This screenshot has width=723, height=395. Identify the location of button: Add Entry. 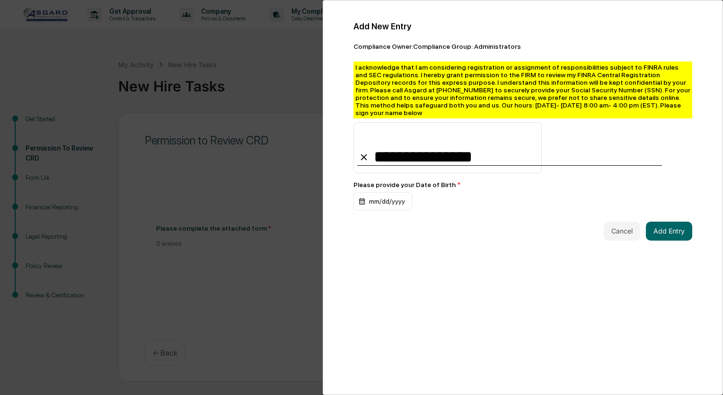
(669, 231).